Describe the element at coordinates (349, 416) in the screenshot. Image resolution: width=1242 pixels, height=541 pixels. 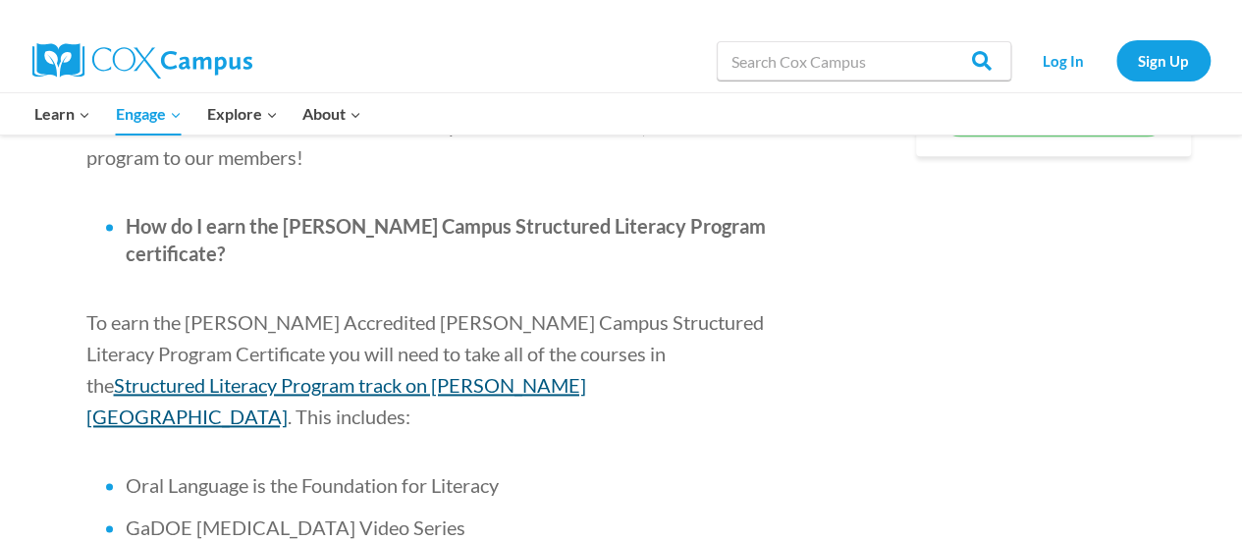
I see `span: . This includes:` at that location.